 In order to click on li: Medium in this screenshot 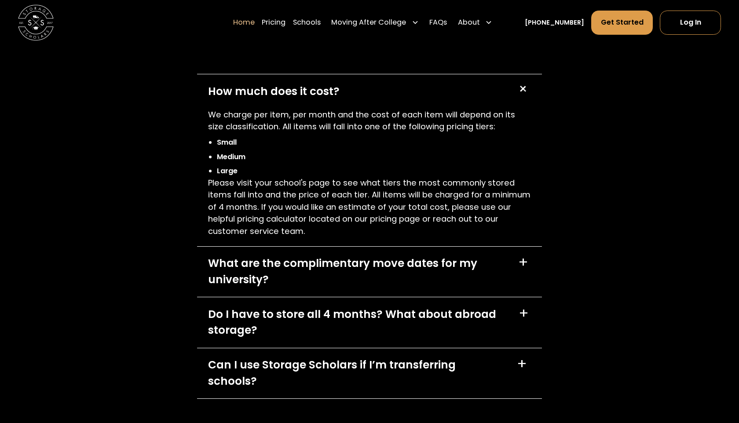, I will do `click(374, 157)`.